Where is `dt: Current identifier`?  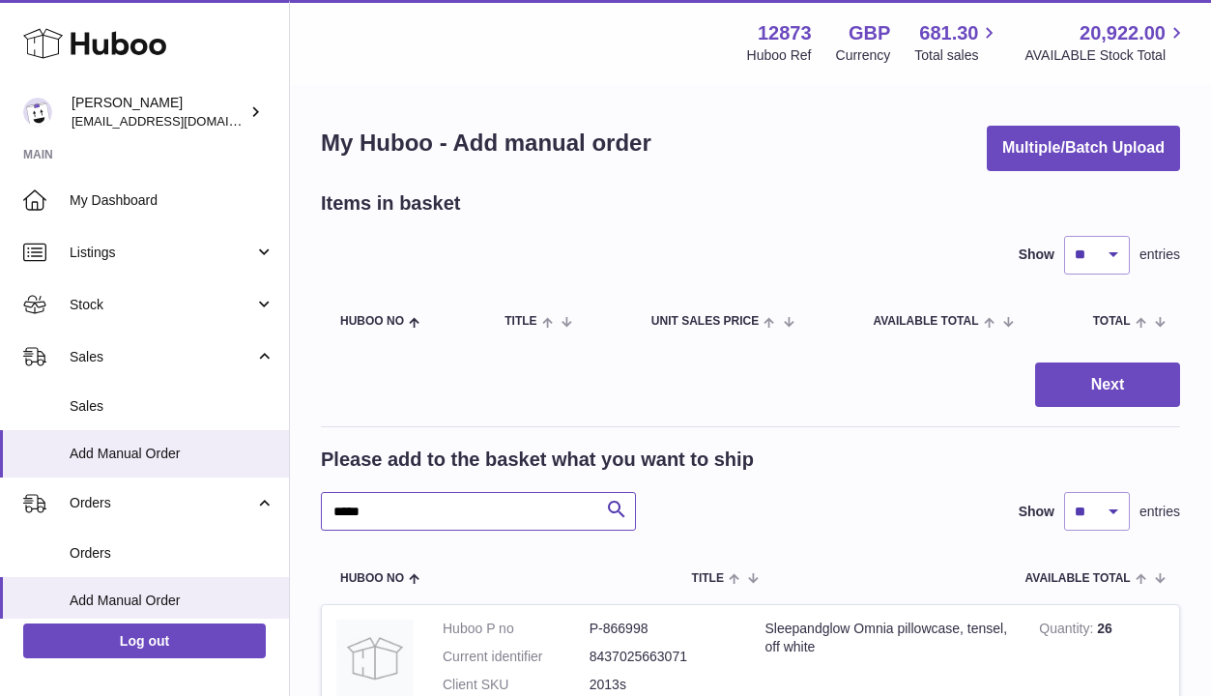 dt: Current identifier is located at coordinates (516, 656).